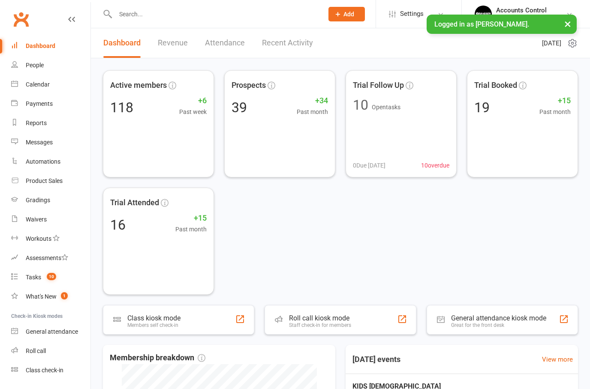  Describe the element at coordinates (287, 43) in the screenshot. I see `a: Recent Activity` at that location.